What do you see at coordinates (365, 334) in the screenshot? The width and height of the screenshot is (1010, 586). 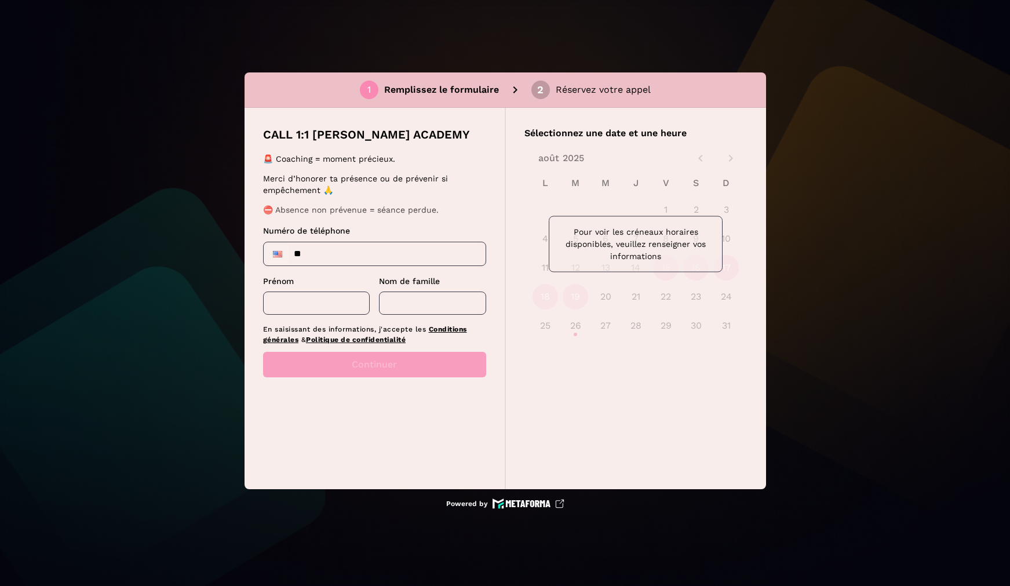 I see `a: Conditions générales` at bounding box center [365, 334].